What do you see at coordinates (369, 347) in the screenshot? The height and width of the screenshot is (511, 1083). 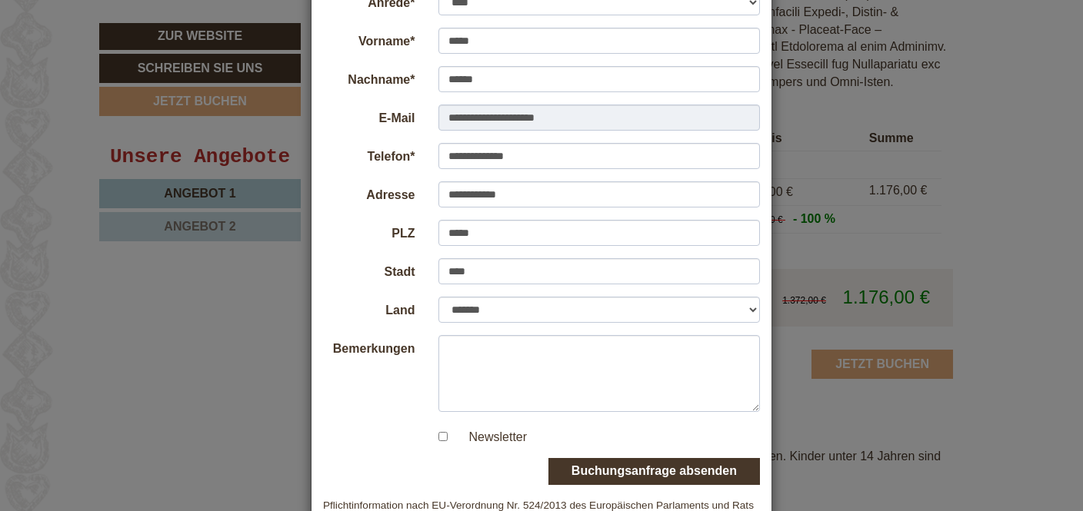 I see `label: Bemerkungen` at bounding box center [369, 347].